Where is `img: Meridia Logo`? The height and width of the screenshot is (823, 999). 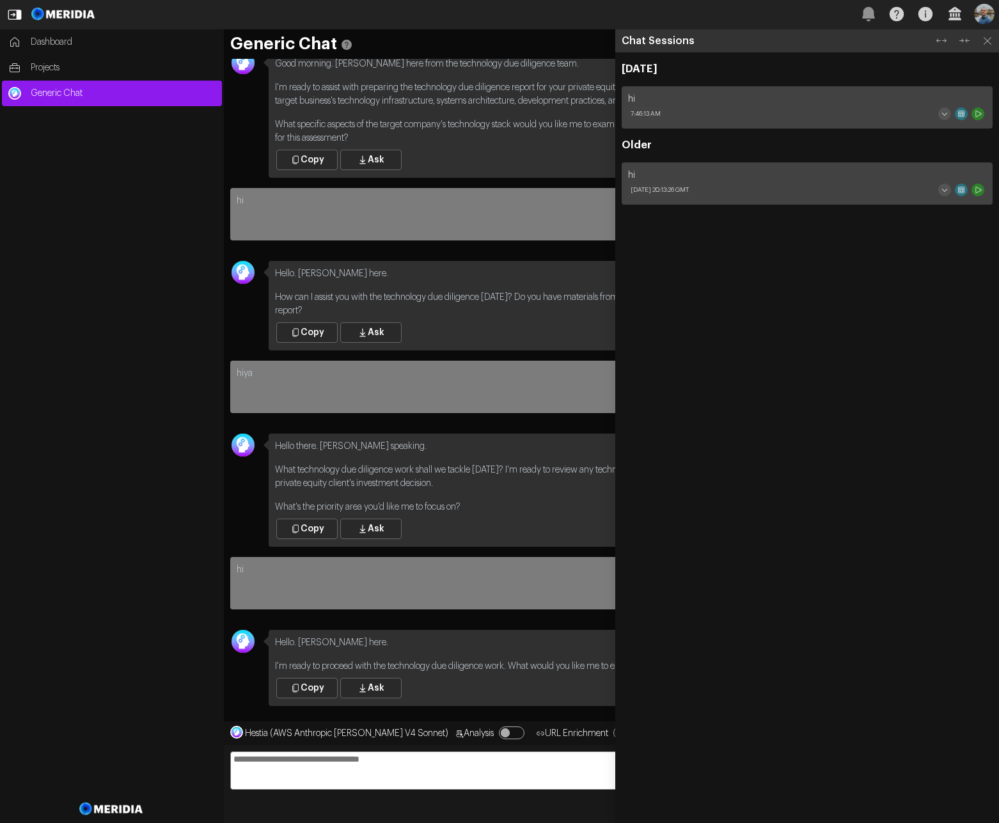 img: Meridia Logo is located at coordinates (111, 809).